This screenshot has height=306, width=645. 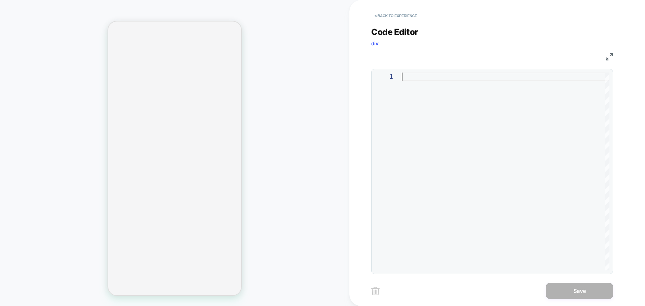 What do you see at coordinates (396, 16) in the screenshot?
I see `button: < Back to experience` at bounding box center [396, 16].